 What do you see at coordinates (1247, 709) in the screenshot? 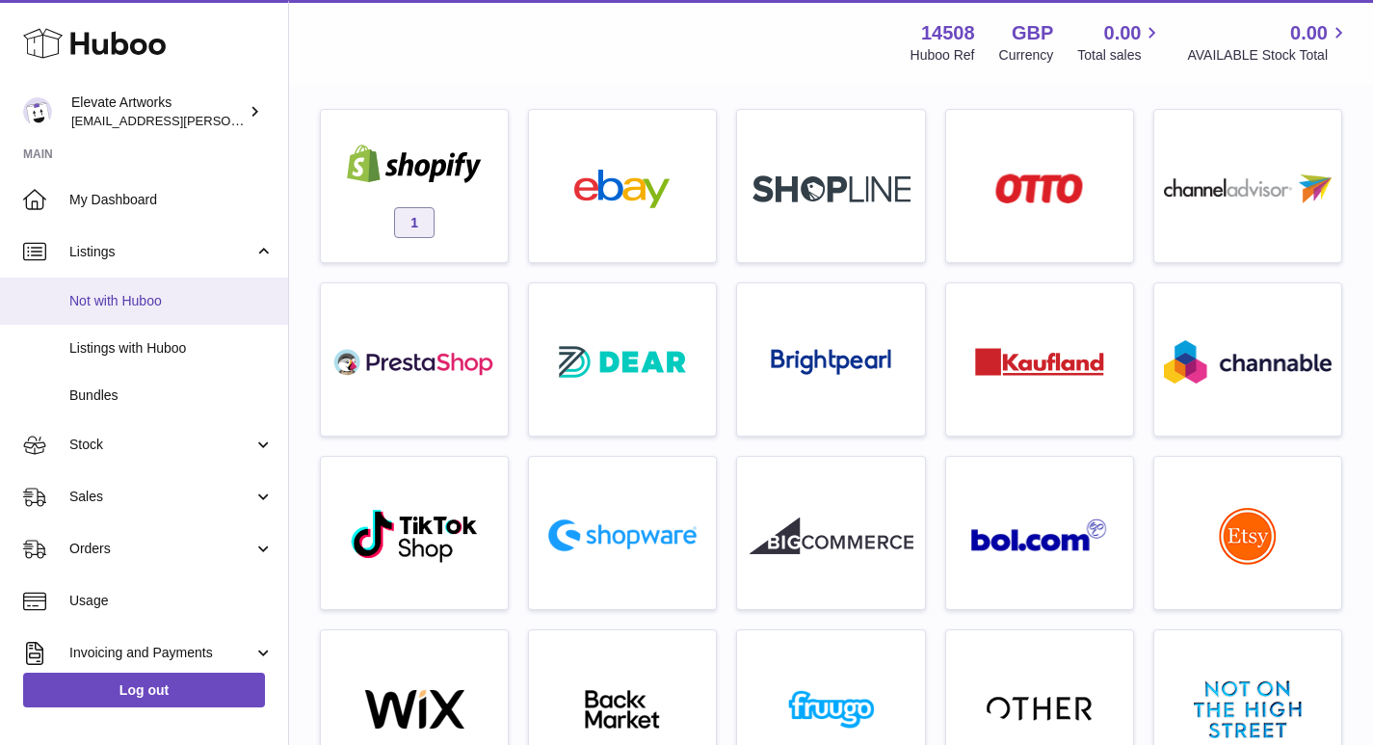
I see `img: notonthehighstreet` at bounding box center [1247, 709].